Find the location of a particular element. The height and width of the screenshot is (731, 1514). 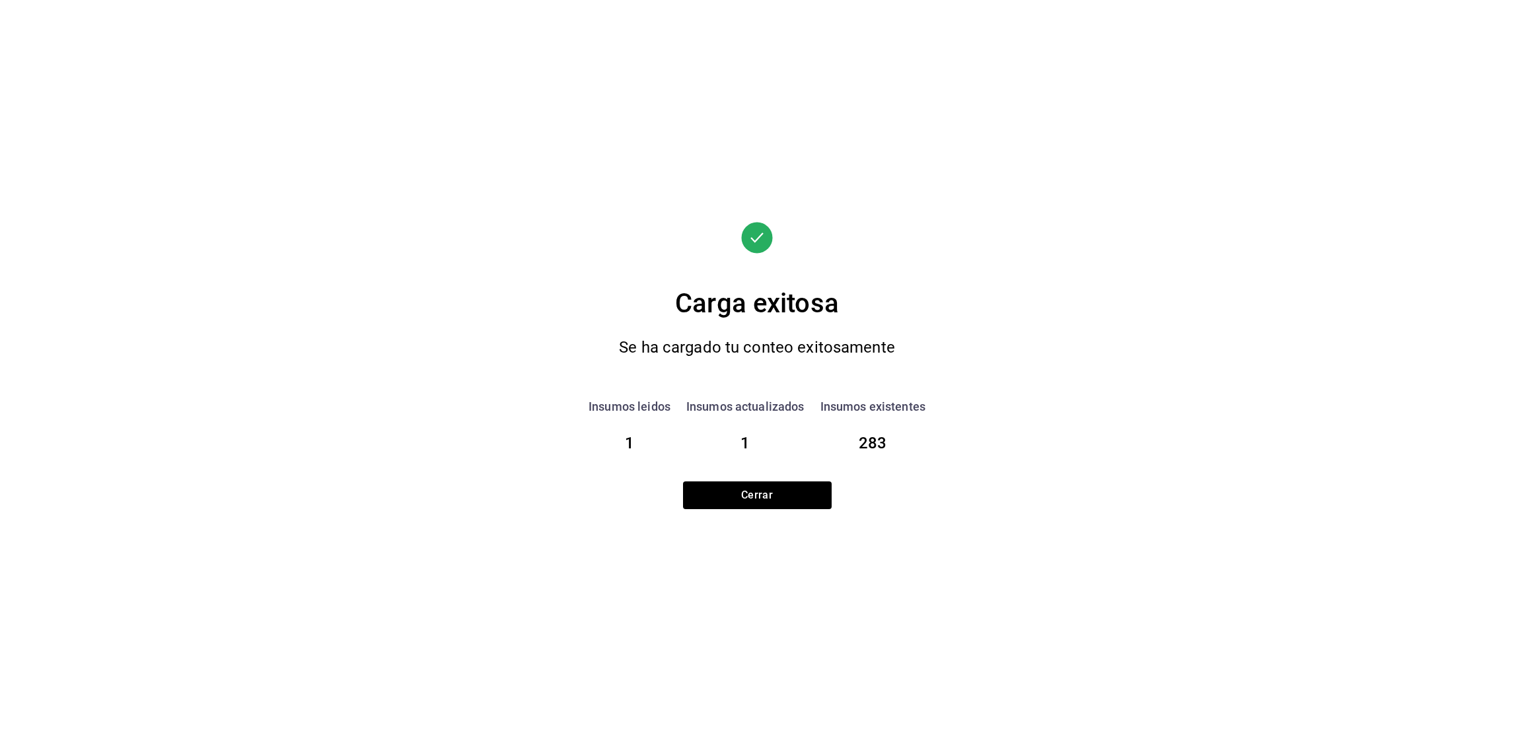

button: Cerrar is located at coordinates (757, 495).